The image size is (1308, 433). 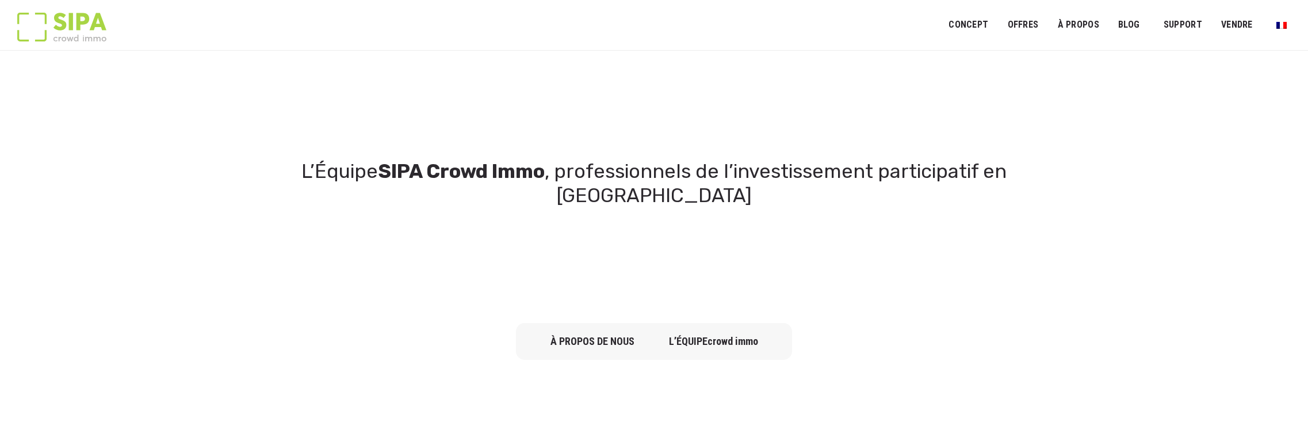 What do you see at coordinates (1120, 25) in the screenshot?
I see `nav: Menu principal` at bounding box center [1120, 25].